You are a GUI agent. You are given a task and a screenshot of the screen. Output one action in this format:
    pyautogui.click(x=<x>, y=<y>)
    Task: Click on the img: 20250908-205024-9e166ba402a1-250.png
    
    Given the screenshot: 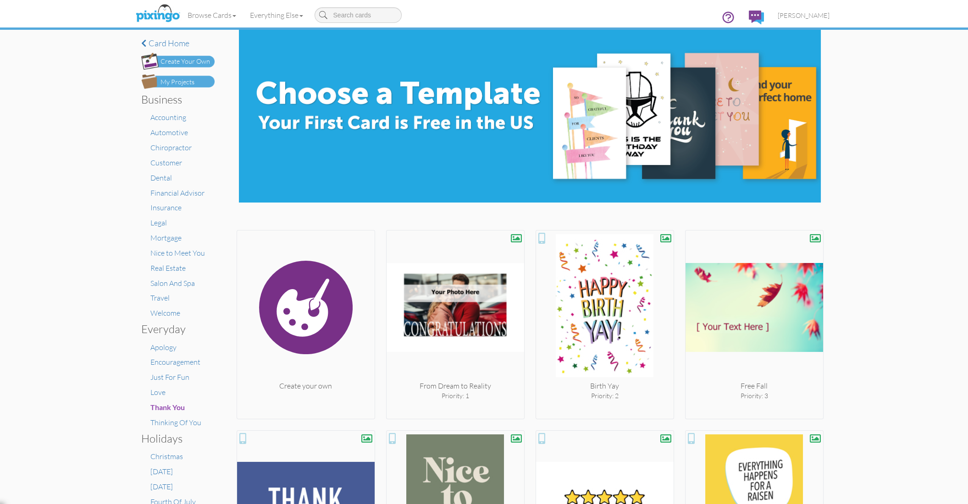 What is the action you would take?
    pyautogui.click(x=754, y=308)
    